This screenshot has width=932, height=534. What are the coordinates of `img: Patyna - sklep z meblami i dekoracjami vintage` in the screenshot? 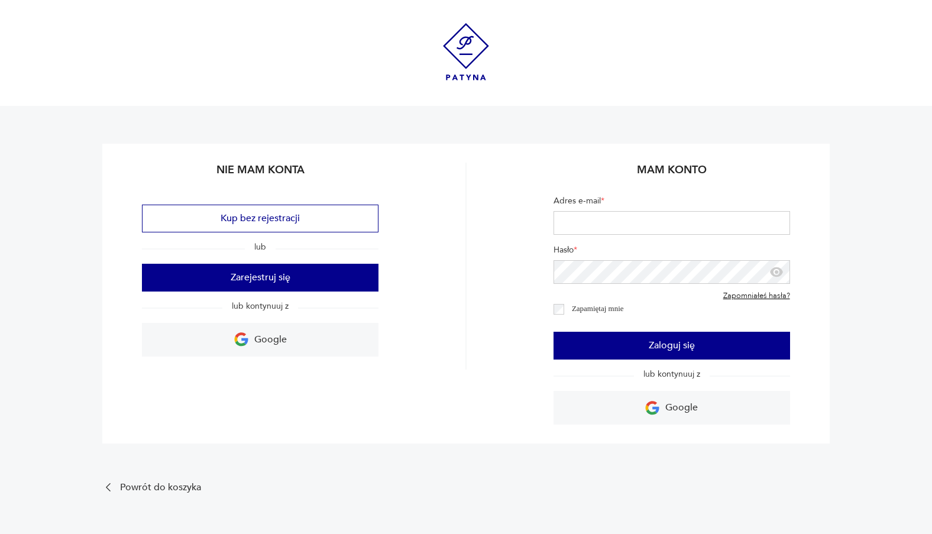 It's located at (466, 51).